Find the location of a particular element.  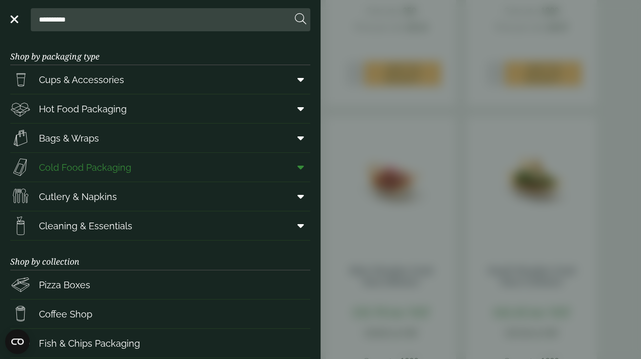

a: Cutlery & Napkins is located at coordinates (160, 196).